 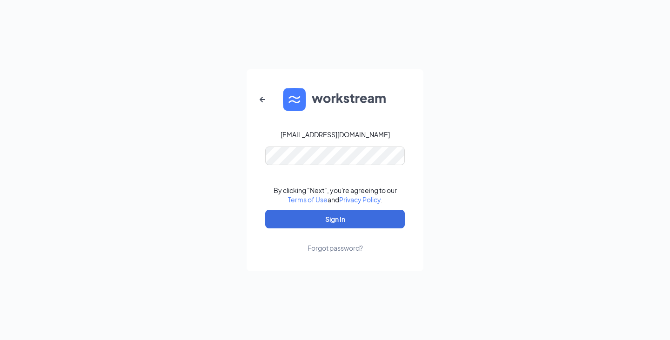 I want to click on button: ArrowLeftNew, so click(x=263, y=100).